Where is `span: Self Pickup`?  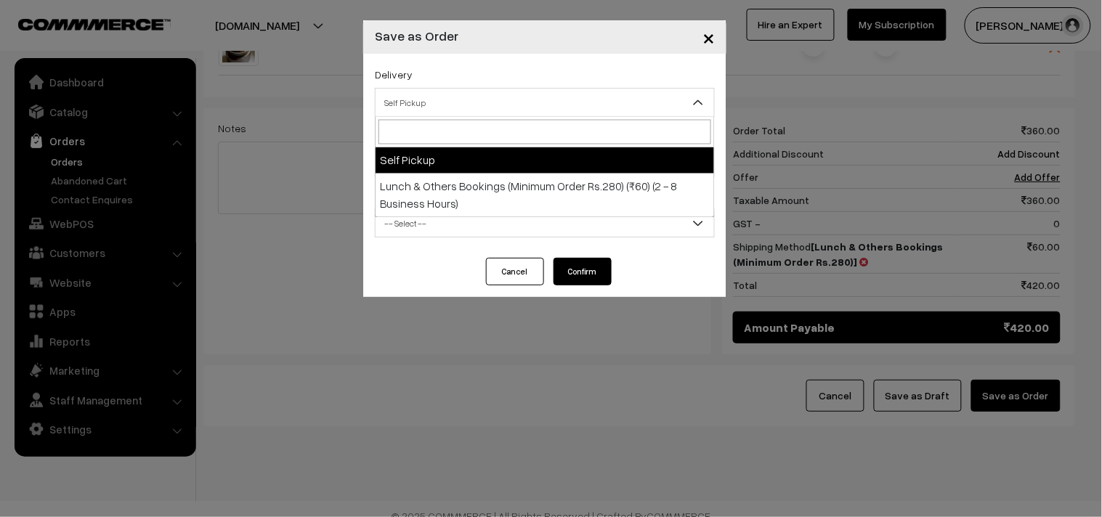
span: Self Pickup is located at coordinates (545, 102).